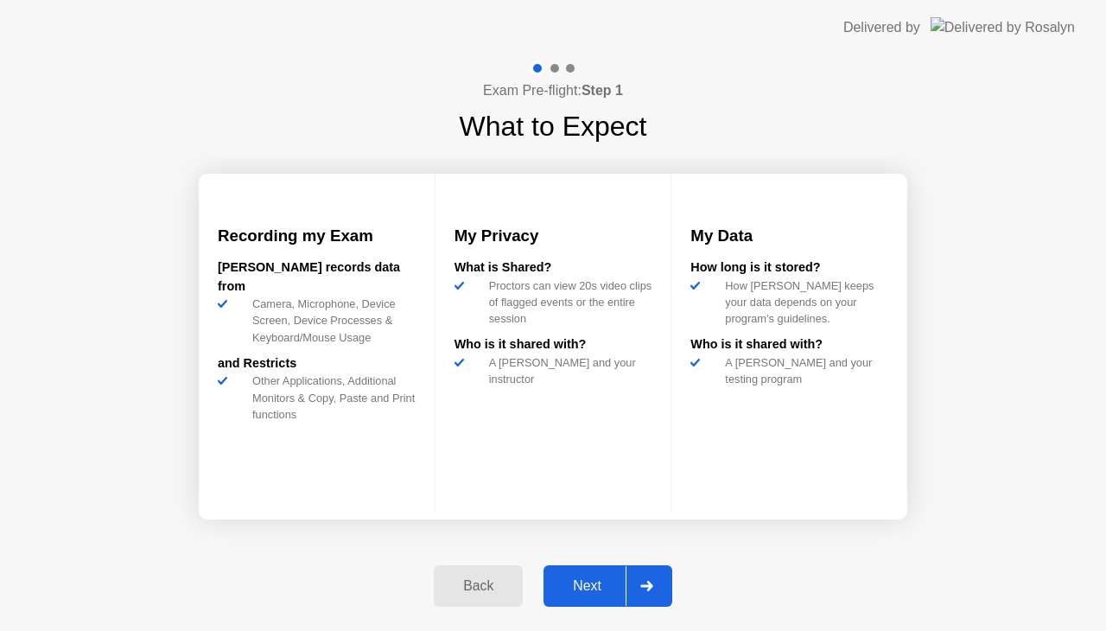 This screenshot has height=631, width=1106. Describe the element at coordinates (881, 28) in the screenshot. I see `div: Delivered by` at that location.